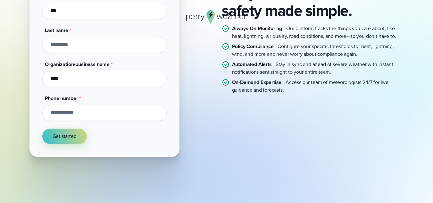 This screenshot has height=203, width=433. What do you see at coordinates (252, 64) in the screenshot?
I see `strong: Automated Alerts` at bounding box center [252, 64].